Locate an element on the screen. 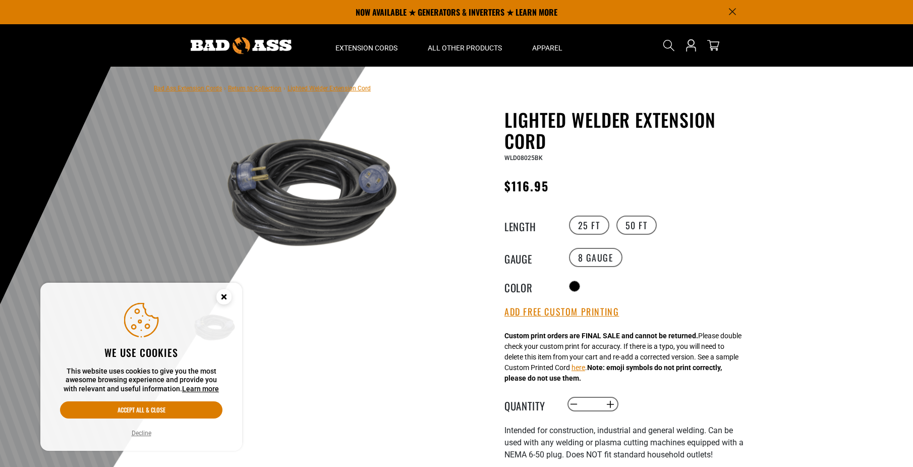  span: All Other Products is located at coordinates (465, 48).